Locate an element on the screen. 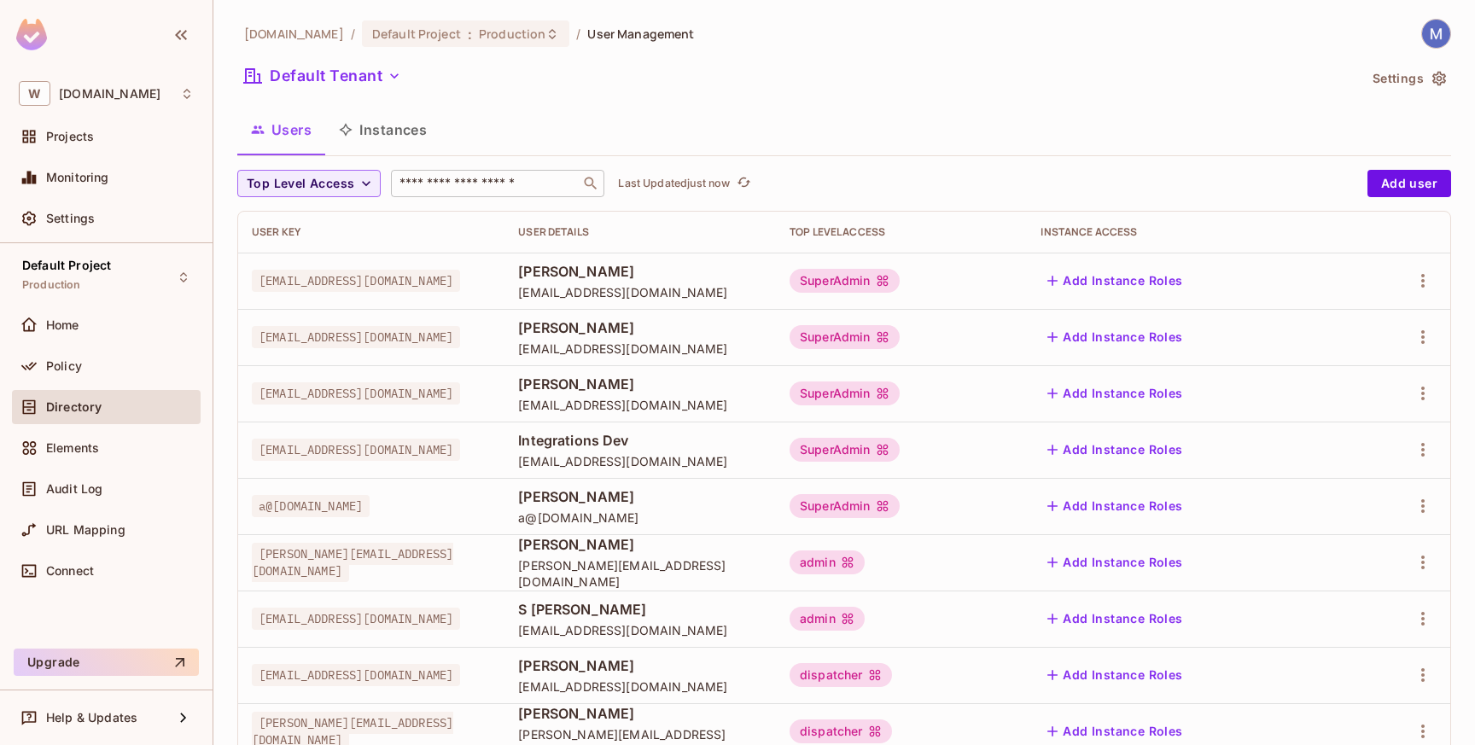 The width and height of the screenshot is (1475, 745). span: Audit Log is located at coordinates (74, 489).